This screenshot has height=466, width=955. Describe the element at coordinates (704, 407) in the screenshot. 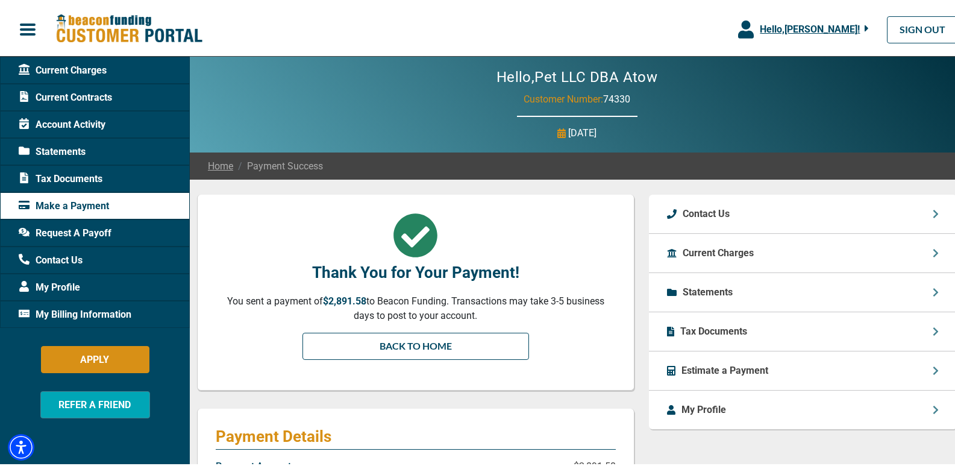

I see `p: My Profile` at that location.